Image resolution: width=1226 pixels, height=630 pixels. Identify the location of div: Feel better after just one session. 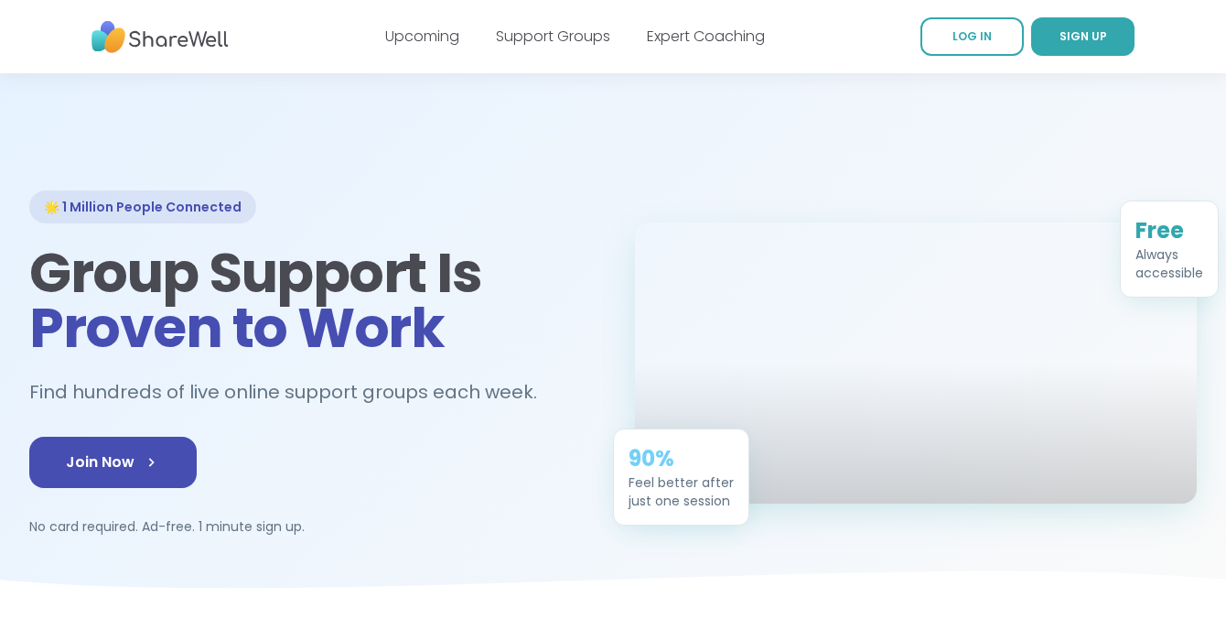
(681, 491).